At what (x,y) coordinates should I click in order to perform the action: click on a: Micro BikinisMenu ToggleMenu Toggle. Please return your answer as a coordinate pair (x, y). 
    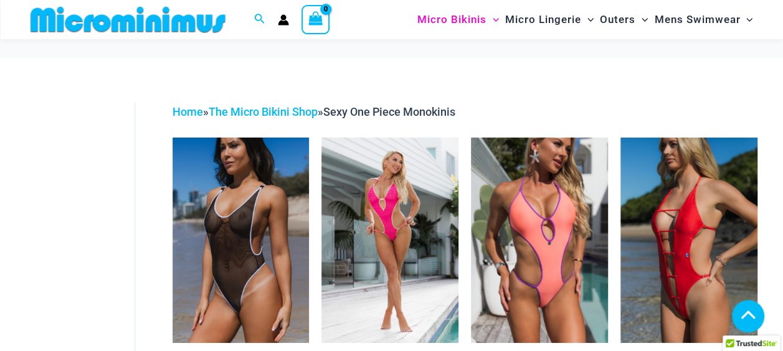
    Looking at the image, I should click on (458, 19).